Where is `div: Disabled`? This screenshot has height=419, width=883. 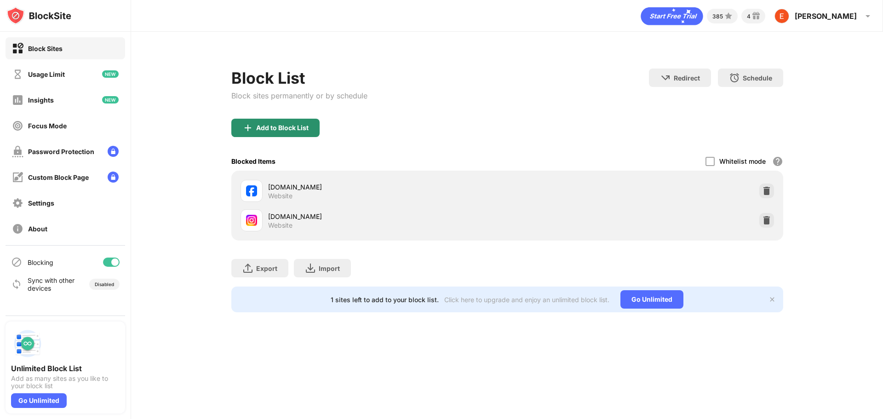 div: Disabled is located at coordinates (104, 284).